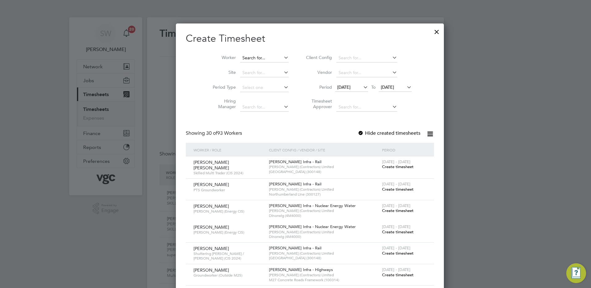 The height and width of the screenshot is (288, 591). Describe the element at coordinates (222, 72) in the screenshot. I see `label: Site` at that location.